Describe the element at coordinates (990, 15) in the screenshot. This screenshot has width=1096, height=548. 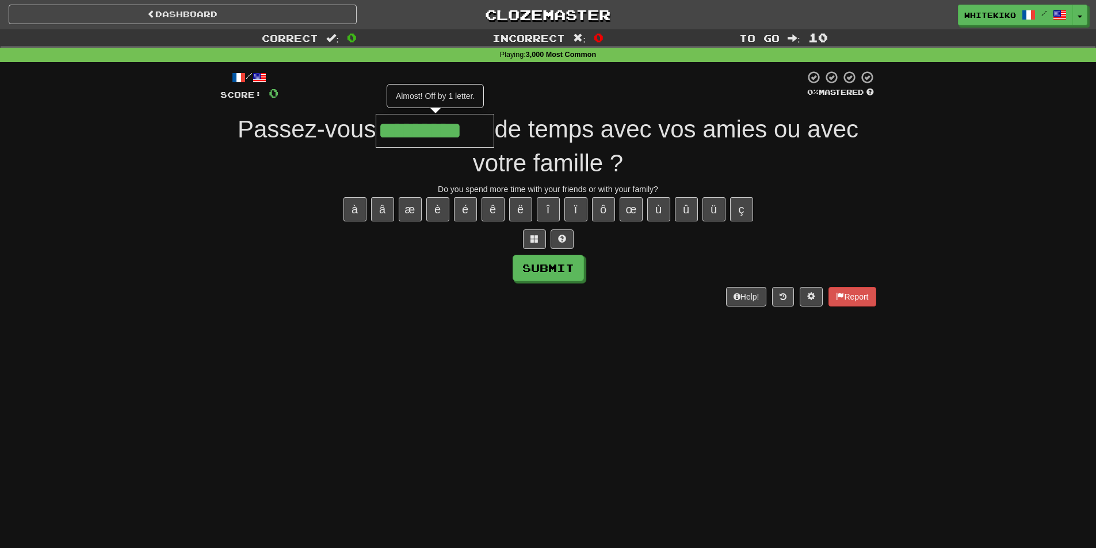
I see `span: whitekiko` at that location.